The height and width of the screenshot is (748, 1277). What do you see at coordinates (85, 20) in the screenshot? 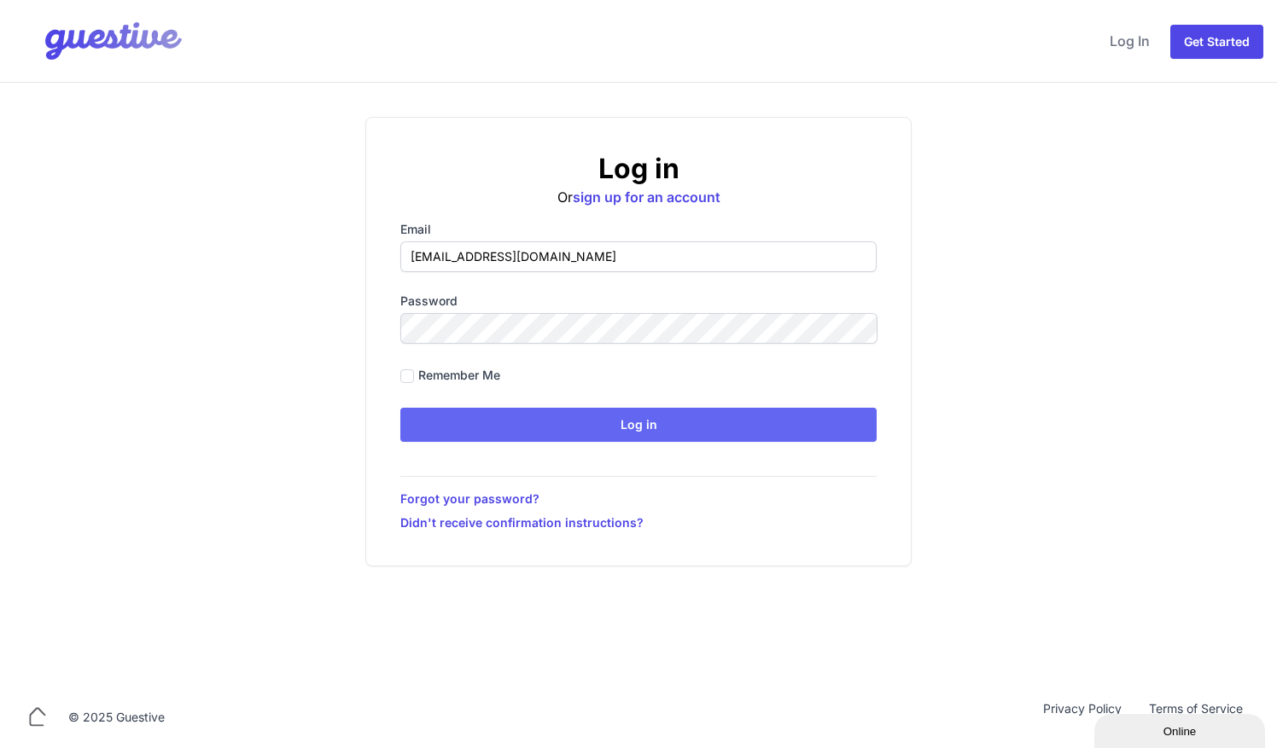
I see `div: Online` at bounding box center [85, 20].